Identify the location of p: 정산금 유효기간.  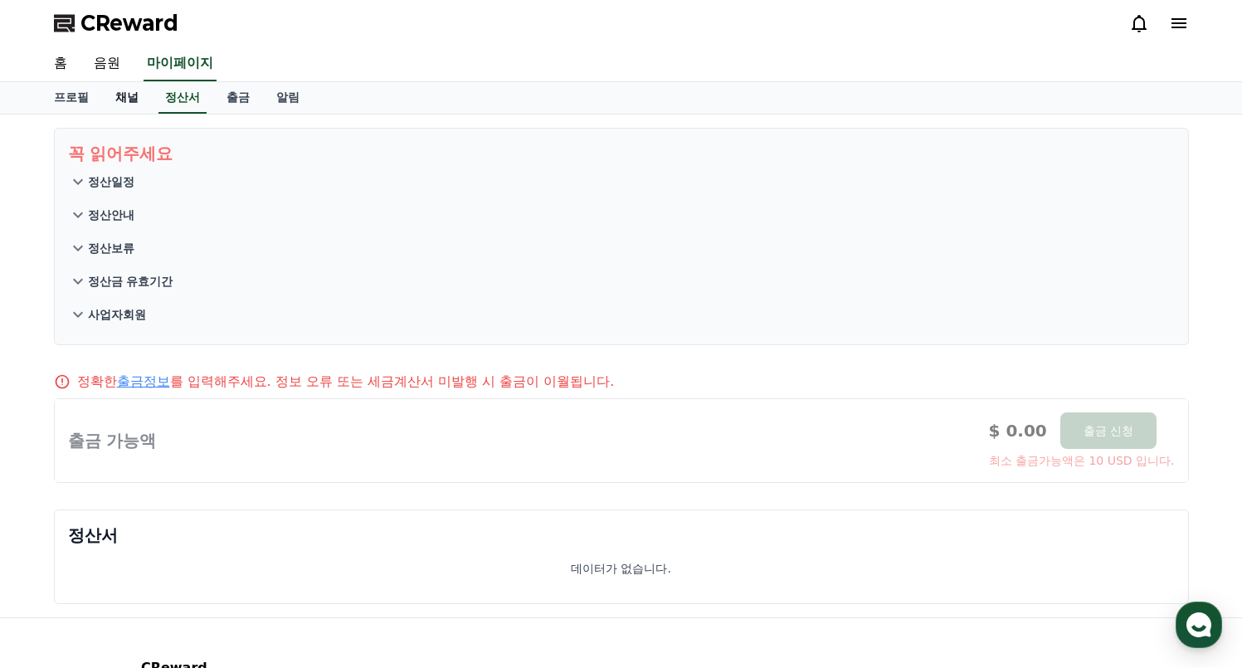
(130, 281).